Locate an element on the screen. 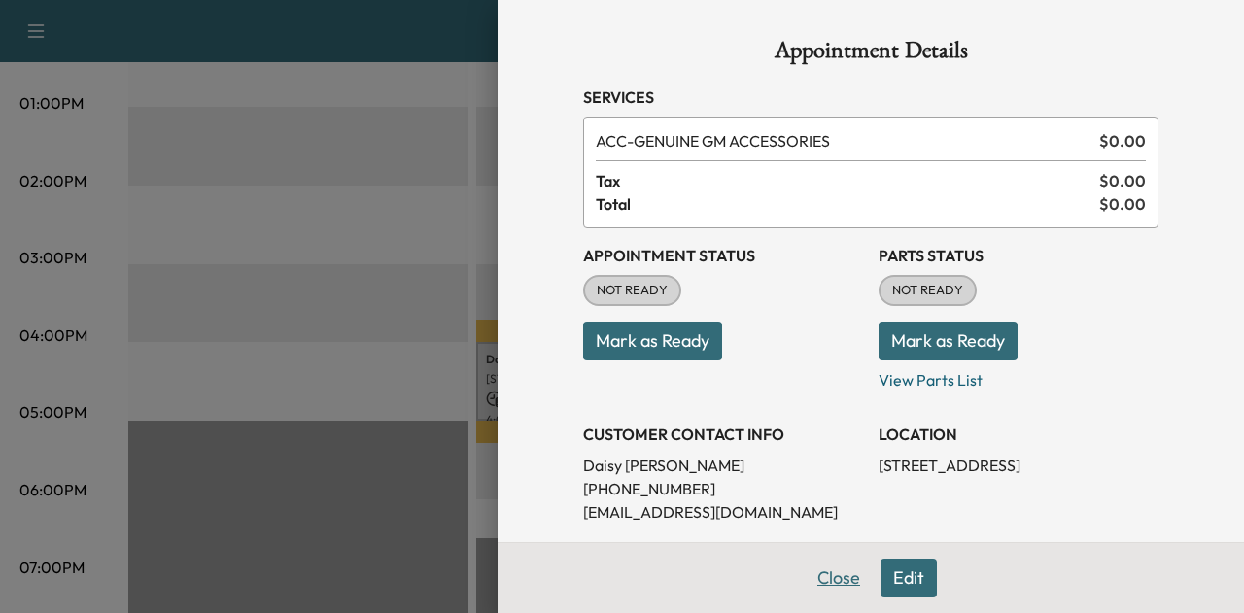  h3: Appointment Status is located at coordinates (723, 256).